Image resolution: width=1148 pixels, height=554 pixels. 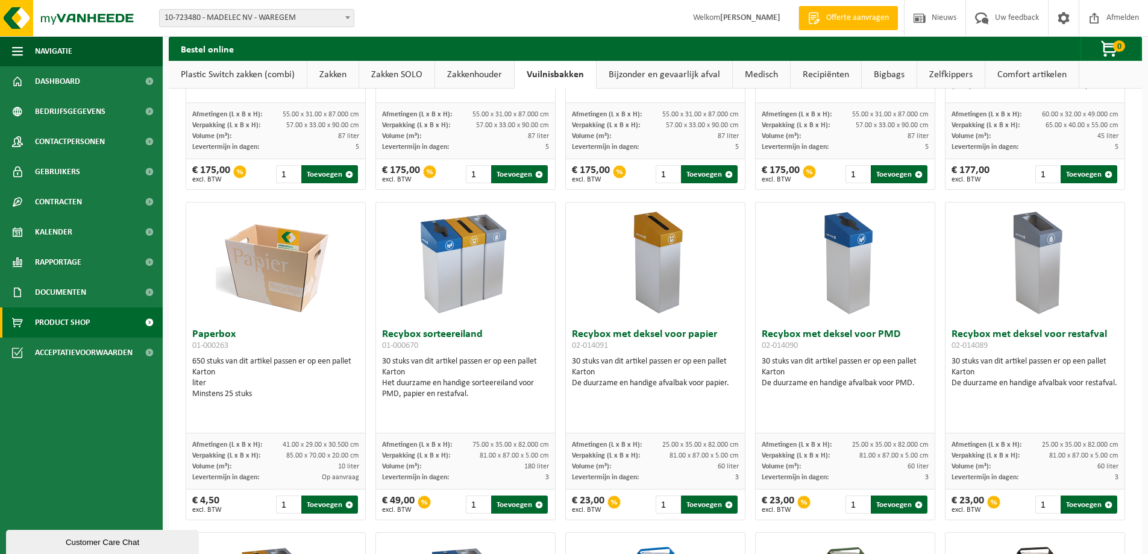 What do you see at coordinates (275, 378) in the screenshot?
I see `div: 650 stuks van dit artikel passen er op een pallet` at bounding box center [275, 378].